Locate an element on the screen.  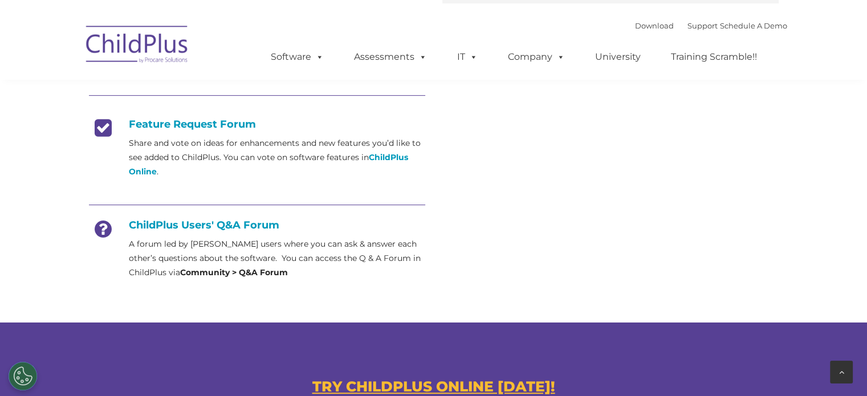
a: University is located at coordinates (618, 57).